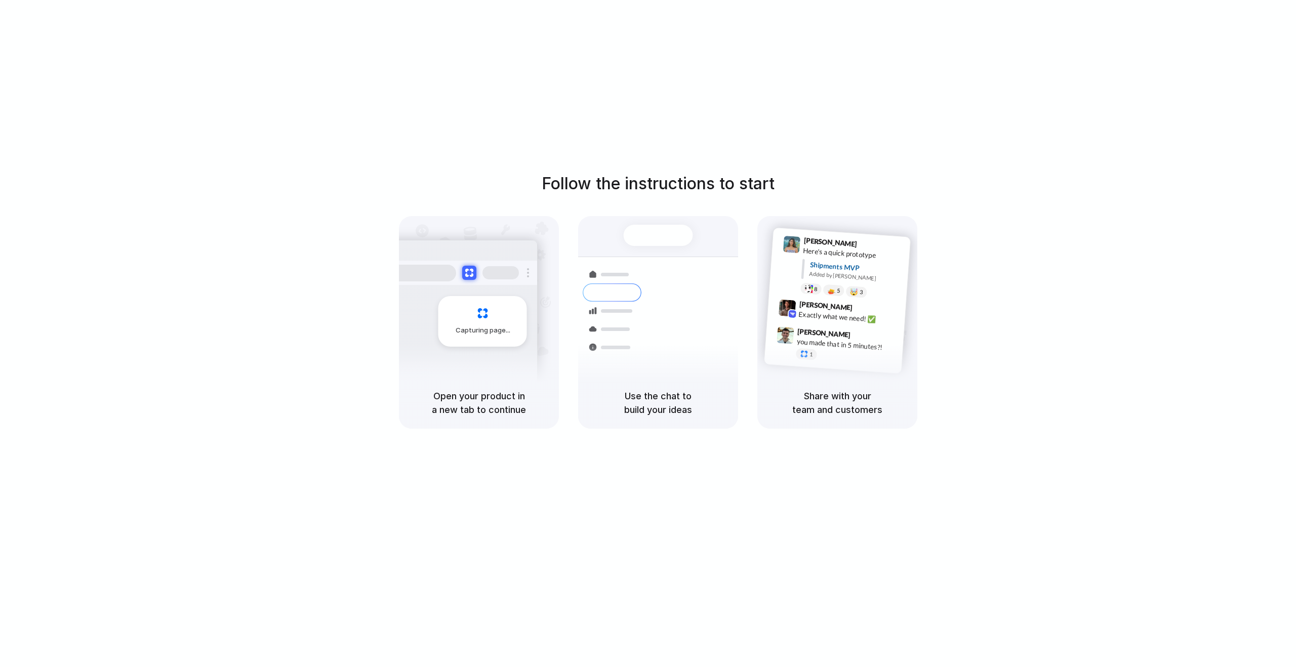 The width and height of the screenshot is (1296, 667). What do you see at coordinates (816, 289) in the screenshot?
I see `span: 8` at bounding box center [816, 289].